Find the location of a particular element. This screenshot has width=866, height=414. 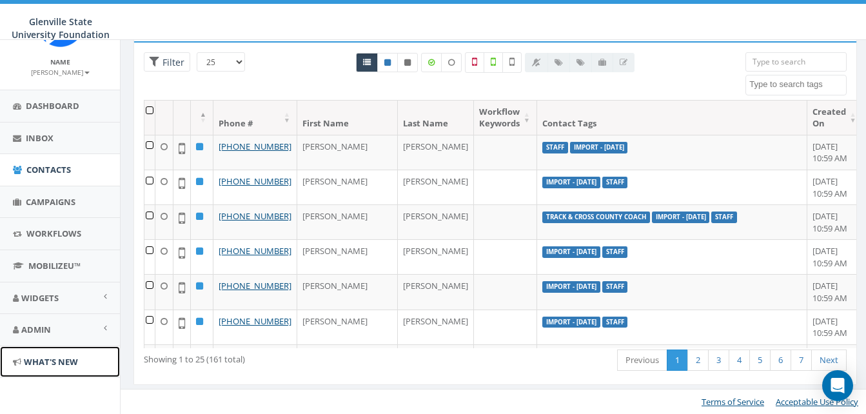

a: 4 is located at coordinates (739, 360).